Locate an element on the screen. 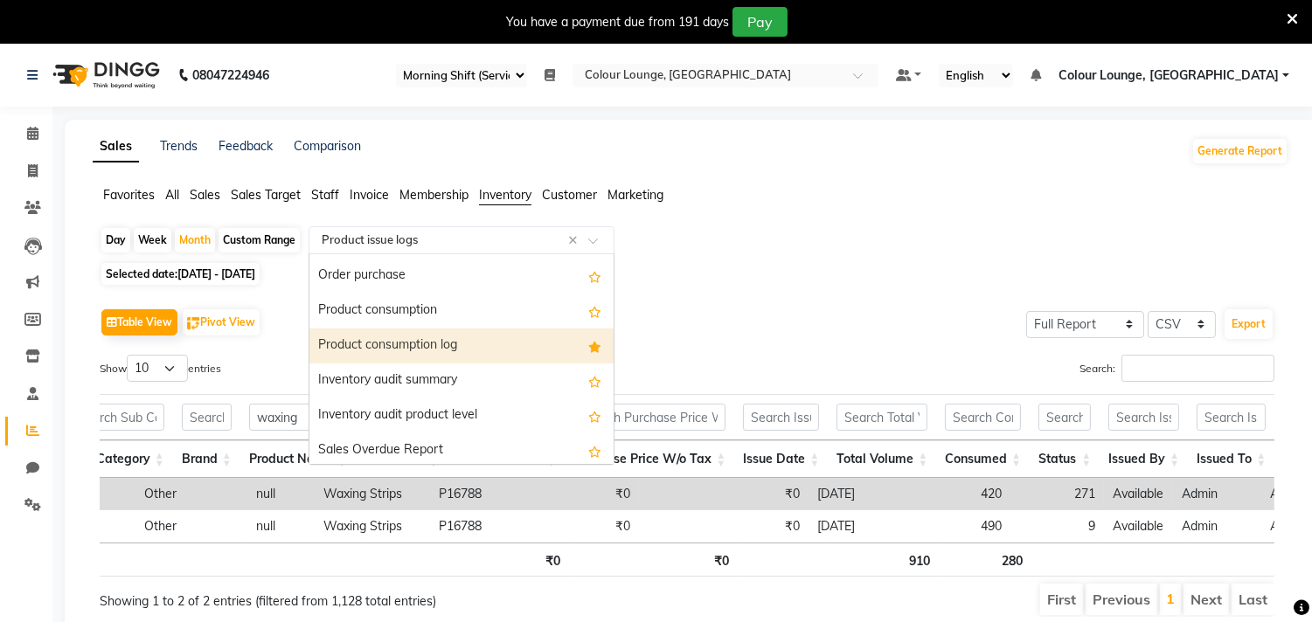  img: logo is located at coordinates (104, 75).